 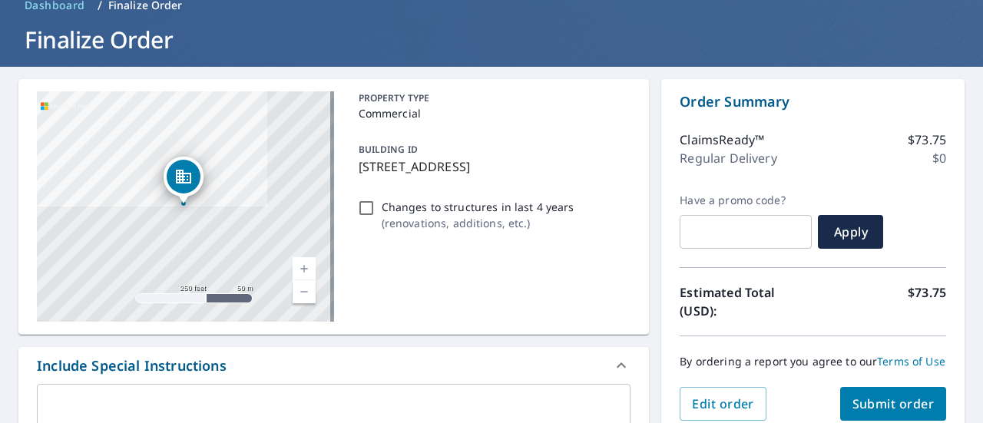 What do you see at coordinates (851, 232) in the screenshot?
I see `button: Apply` at bounding box center [851, 232].